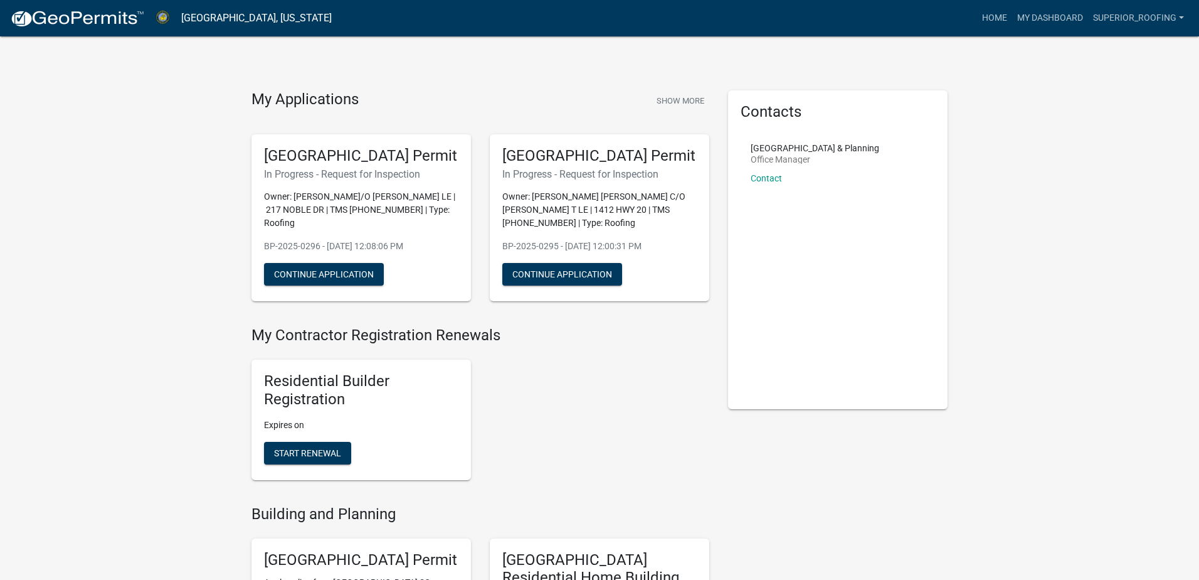 This screenshot has width=1199, height=580. What do you see at coordinates (681, 100) in the screenshot?
I see `button: Show More` at bounding box center [681, 100].